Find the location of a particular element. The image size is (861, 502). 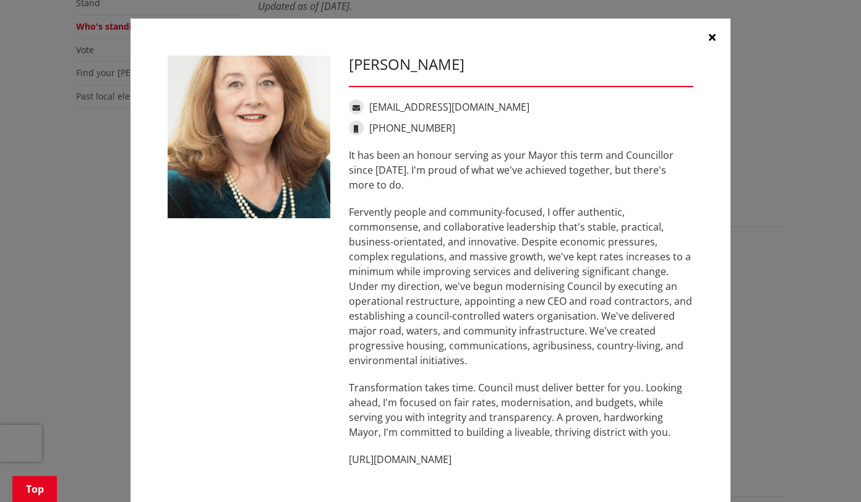

img: WO-M__CHURCH_J__UwGuY is located at coordinates (249, 137).